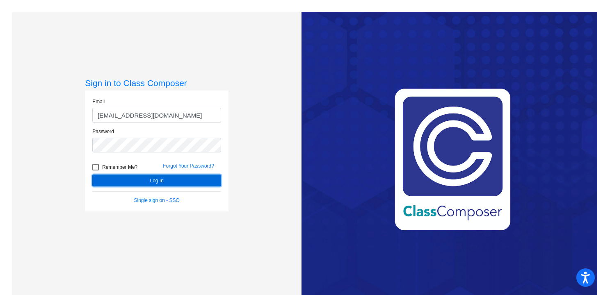  I want to click on h3: Sign in to Class Composer, so click(157, 83).